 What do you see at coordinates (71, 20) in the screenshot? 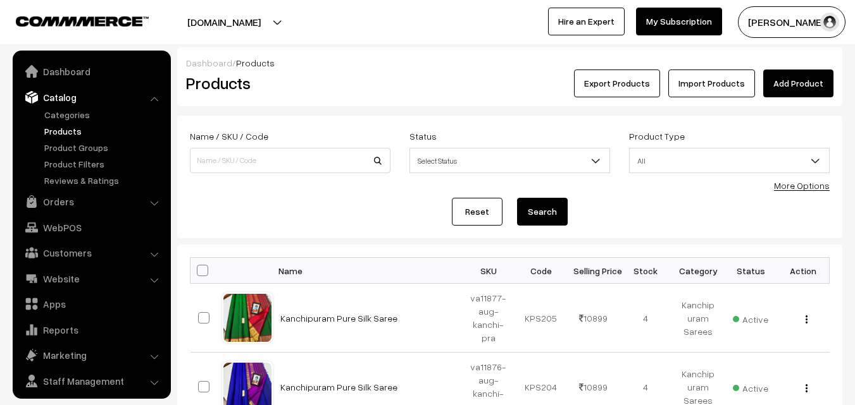
I see `a: COMMMERCE` at bounding box center [71, 20].